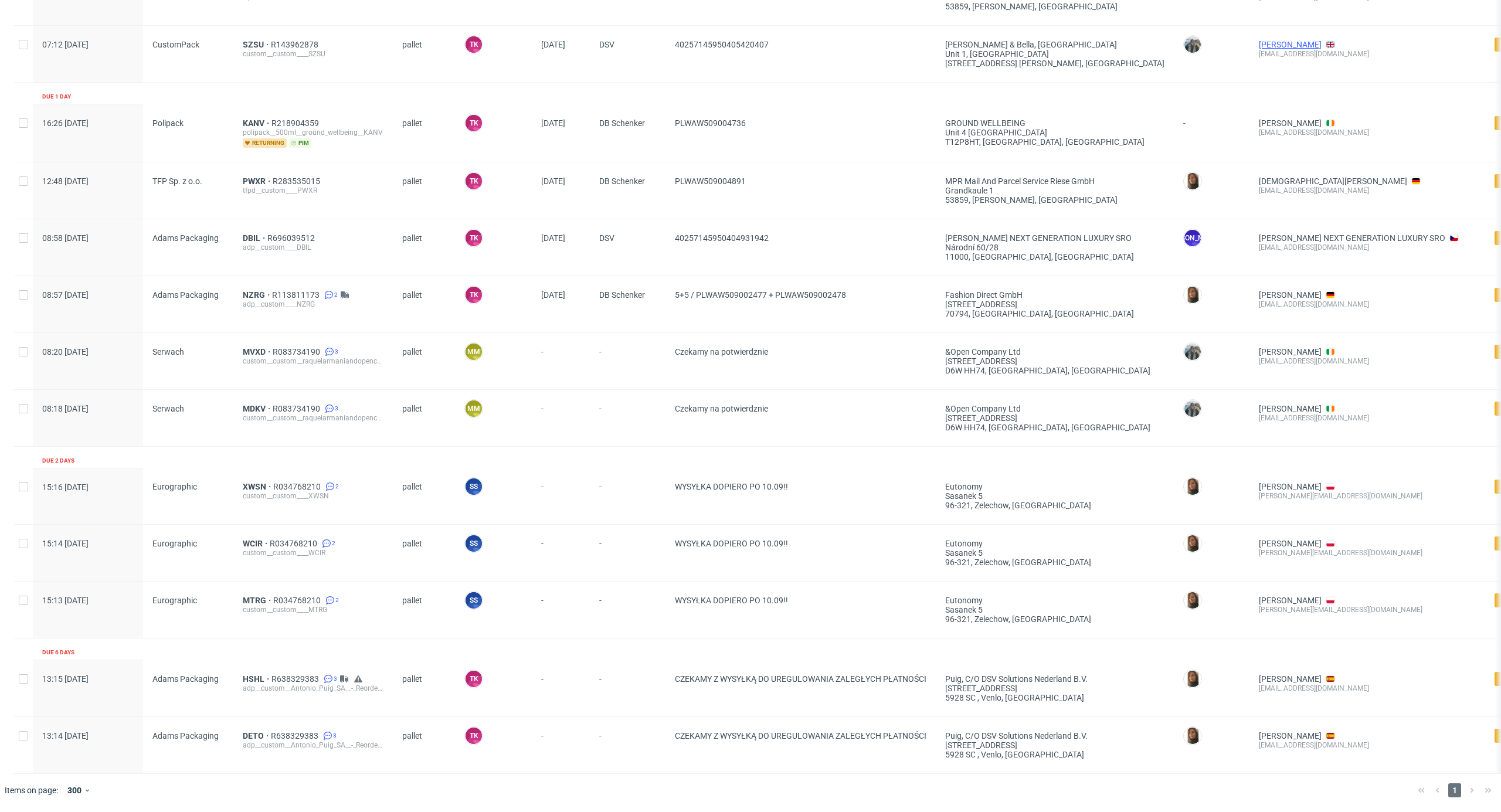 This screenshot has width=1501, height=812. I want to click on span: CZEKAMY Z WYSYŁKĄ DO UREGULOWANIA ZALEGŁYCH PŁATNOŚCI, so click(800, 679).